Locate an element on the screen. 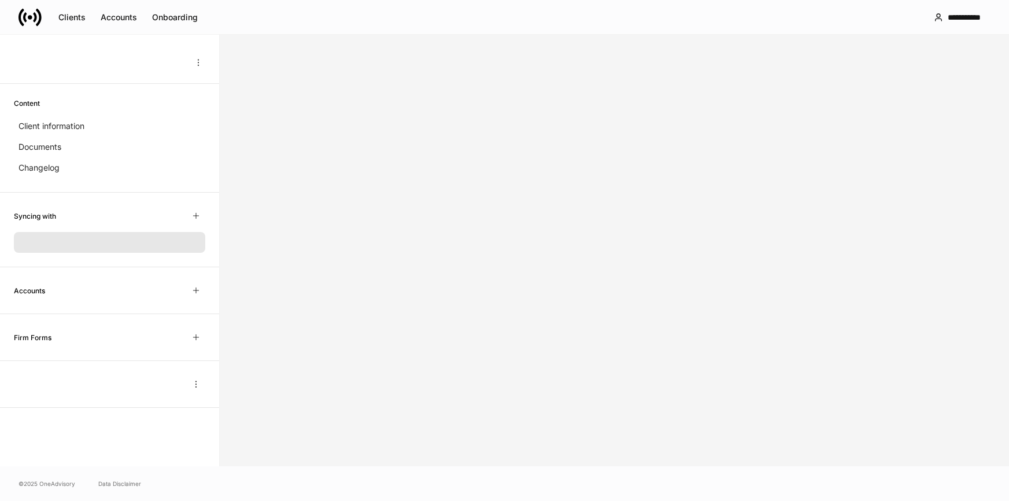  div: Onboarding is located at coordinates (175, 17).